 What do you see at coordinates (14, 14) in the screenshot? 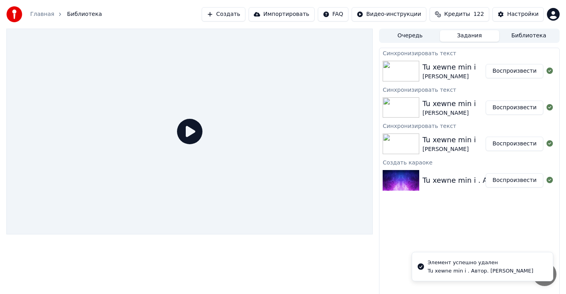
I see `img: youka` at bounding box center [14, 14].